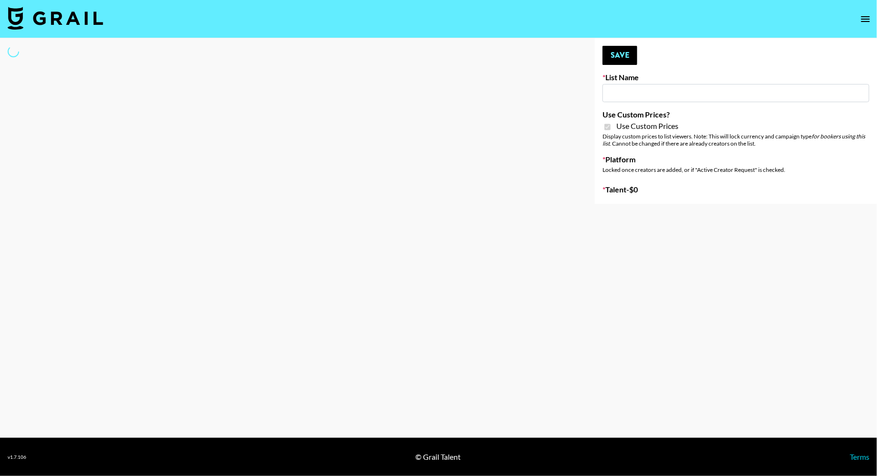 This screenshot has height=476, width=877. Describe the element at coordinates (734, 140) in the screenshot. I see `em: for bookers using this list` at that location.